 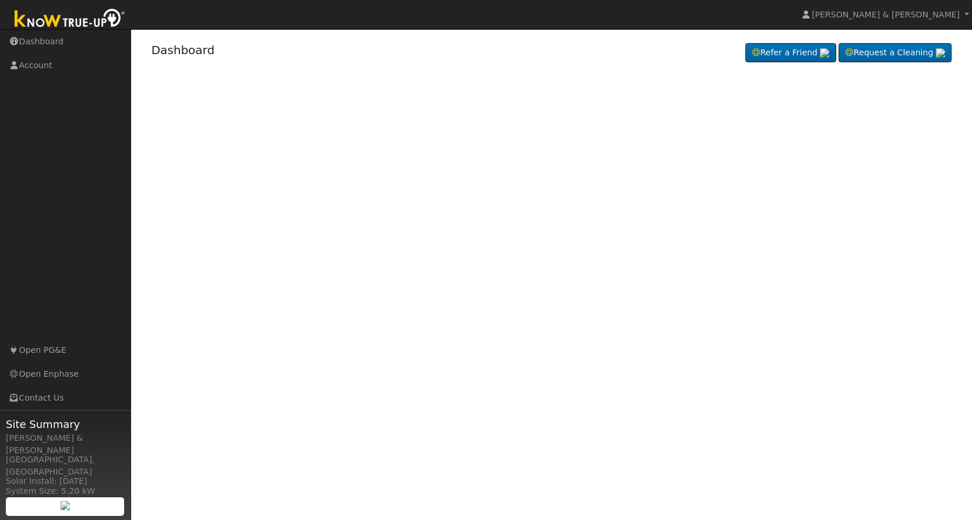 I want to click on a: Request a Cleaning, so click(x=895, y=53).